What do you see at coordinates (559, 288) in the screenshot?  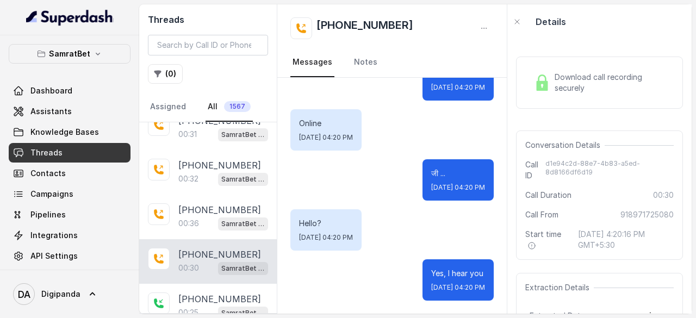 I see `span: Extraction Details` at bounding box center [559, 288].